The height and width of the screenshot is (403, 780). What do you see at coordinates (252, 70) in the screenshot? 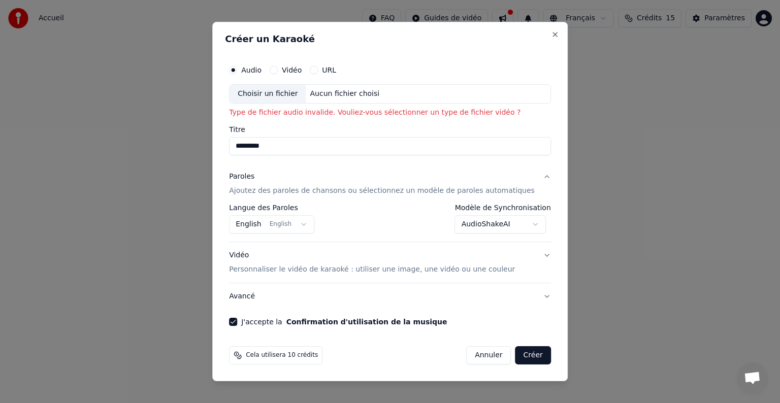
I see `label: Audio` at bounding box center [252, 70].